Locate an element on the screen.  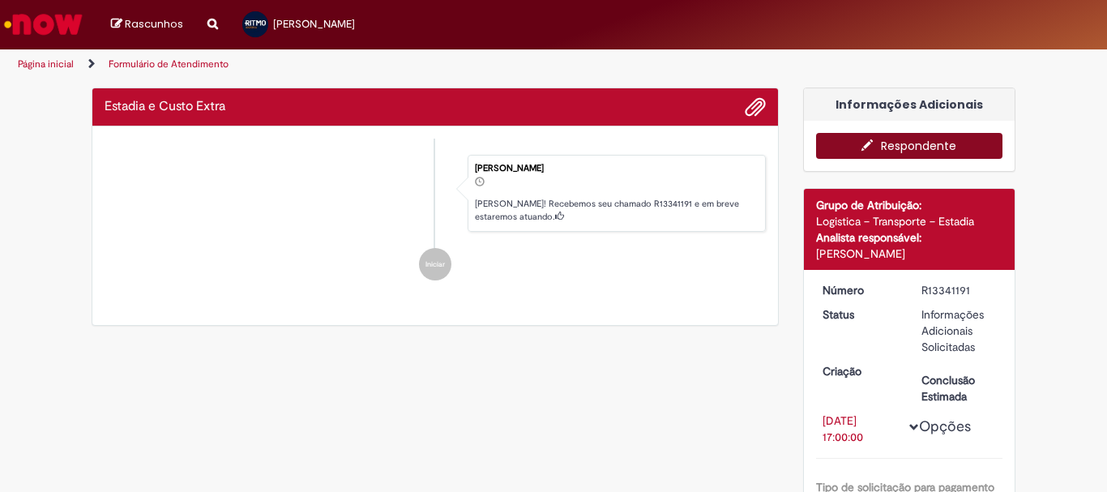
a: Página inicial is located at coordinates (45, 64).